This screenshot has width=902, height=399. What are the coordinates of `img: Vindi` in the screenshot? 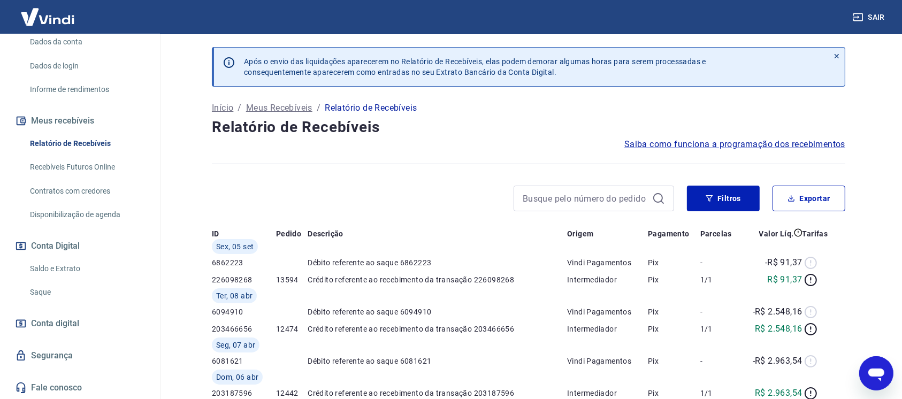 It's located at (48, 17).